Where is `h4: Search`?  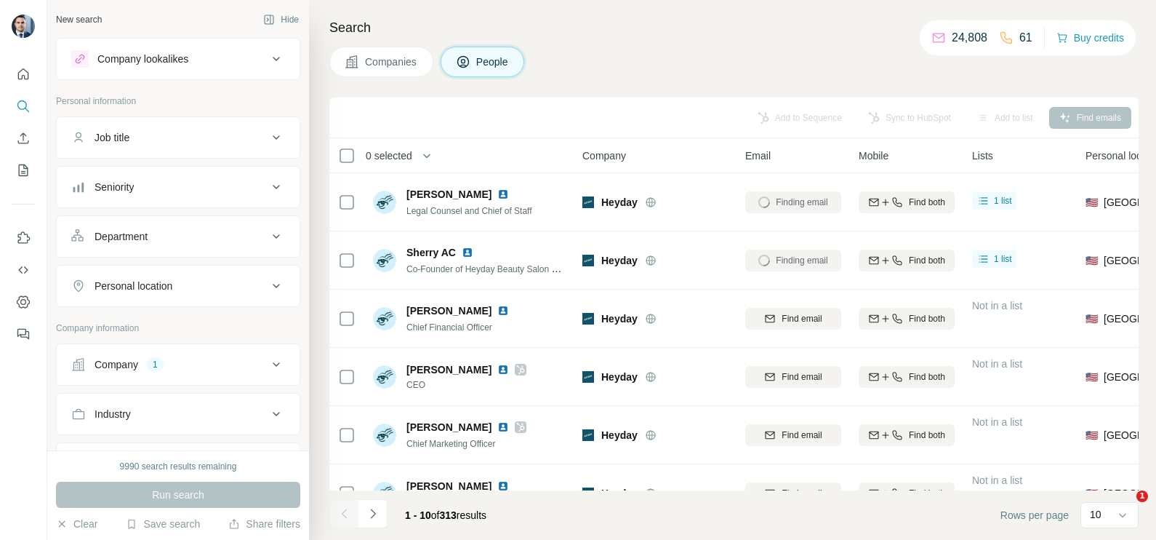
h4: Search is located at coordinates (734, 28).